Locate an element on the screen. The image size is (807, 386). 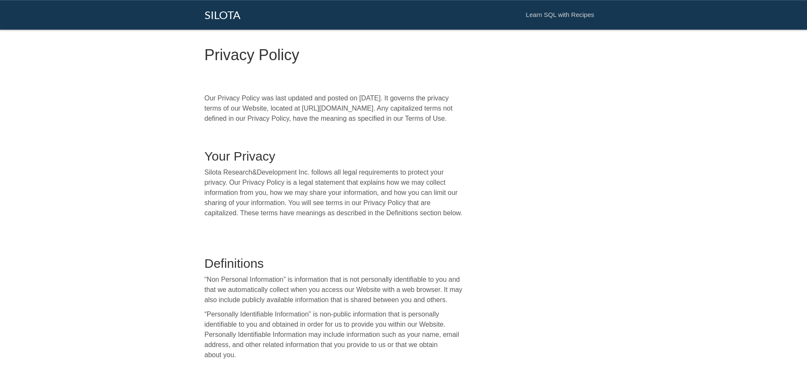
p: Silota Research Development Inc. follows all legal requirements to protect your privacy. Our Priv... is located at coordinates (335, 193).